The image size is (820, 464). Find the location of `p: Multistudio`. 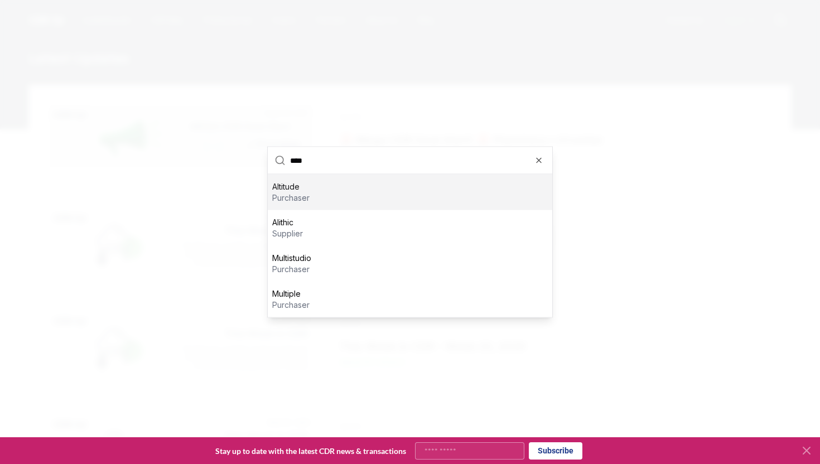

p: Multistudio is located at coordinates (292, 258).